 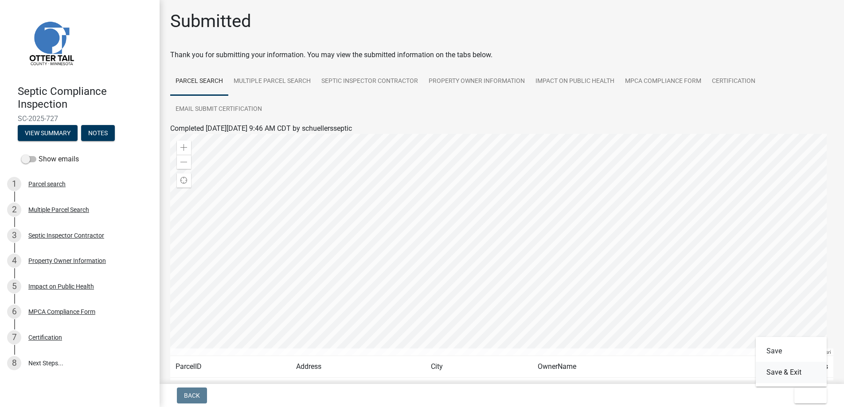 I want to click on a: Certification, so click(x=734, y=82).